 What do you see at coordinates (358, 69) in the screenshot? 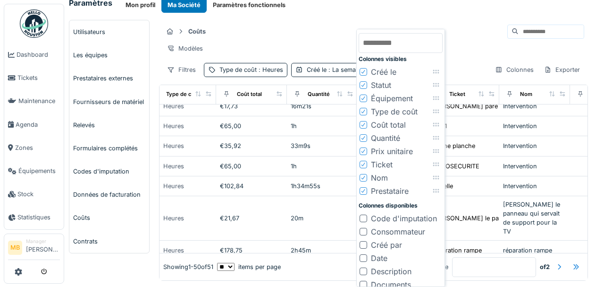
I see `span: : La semaine dernière` at bounding box center [358, 69].